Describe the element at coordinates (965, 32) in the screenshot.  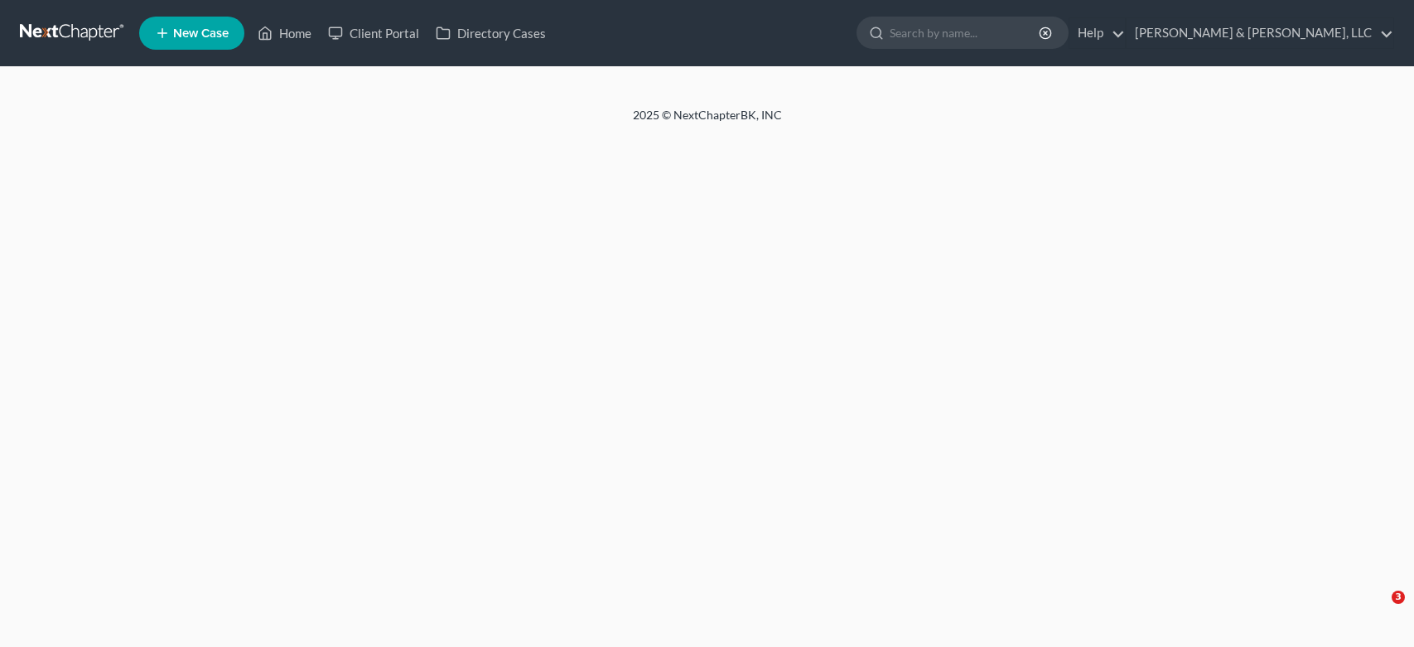
I see `input: Search by name...` at that location.